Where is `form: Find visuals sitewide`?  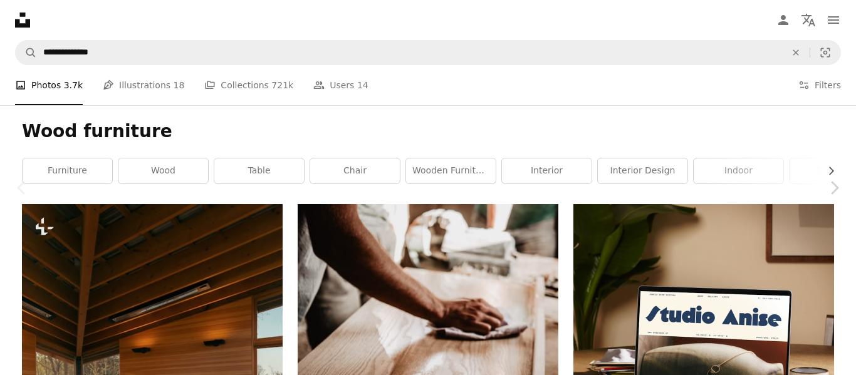
form: Find visuals sitewide is located at coordinates (428, 53).